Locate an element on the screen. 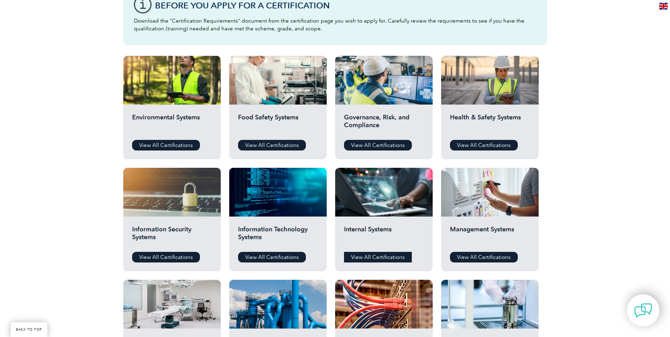 The height and width of the screenshot is (337, 670). h2: Management Systems is located at coordinates (490, 236).